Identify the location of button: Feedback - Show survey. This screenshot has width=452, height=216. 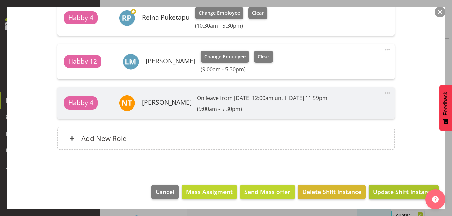
(446, 108).